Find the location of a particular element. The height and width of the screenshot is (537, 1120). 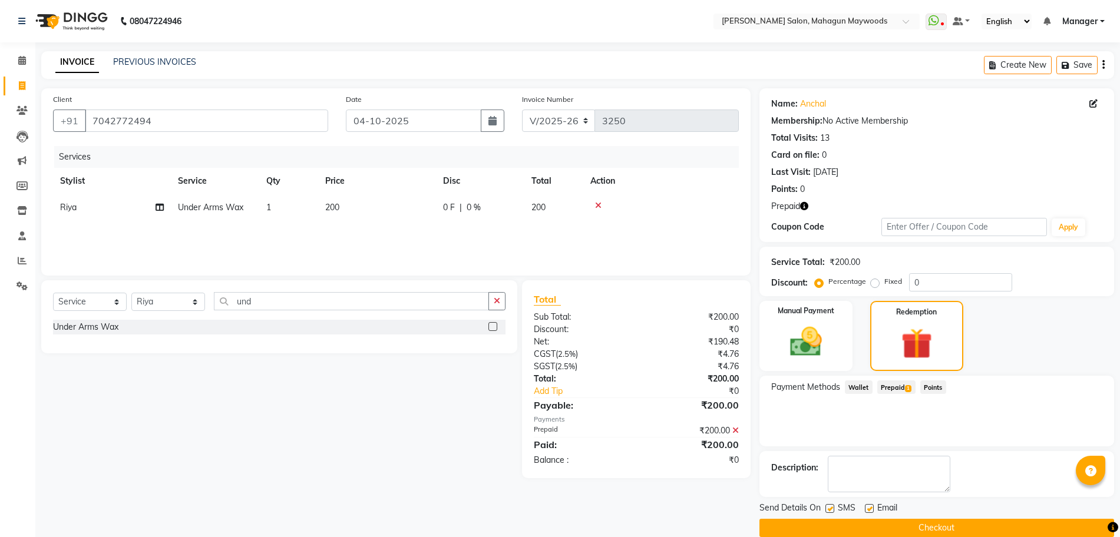

button: Create New is located at coordinates (1017, 65).